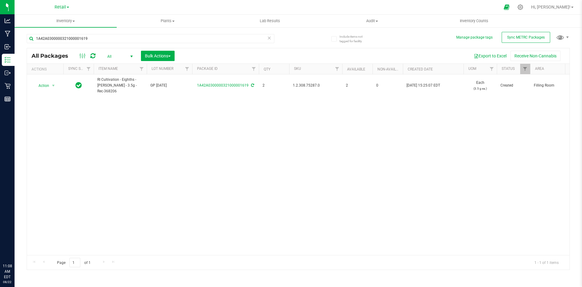 This screenshot has height=287, width=582. What do you see at coordinates (526, 37) in the screenshot?
I see `button: Sync METRC Packages` at bounding box center [526, 37].